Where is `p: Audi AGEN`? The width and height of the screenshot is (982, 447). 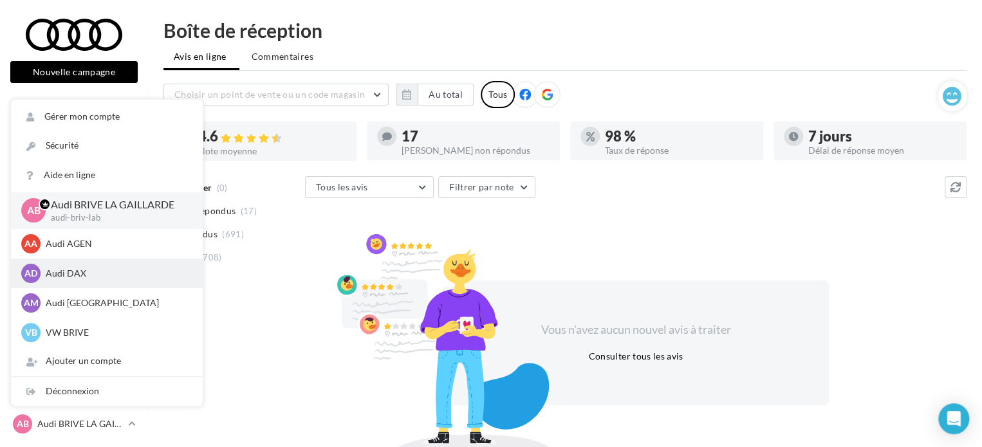
p: Audi AGEN is located at coordinates (116, 244).